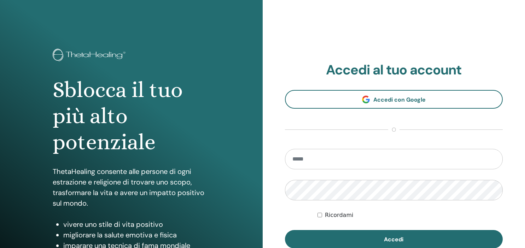  Describe the element at coordinates (394, 130) in the screenshot. I see `span: o` at that location.